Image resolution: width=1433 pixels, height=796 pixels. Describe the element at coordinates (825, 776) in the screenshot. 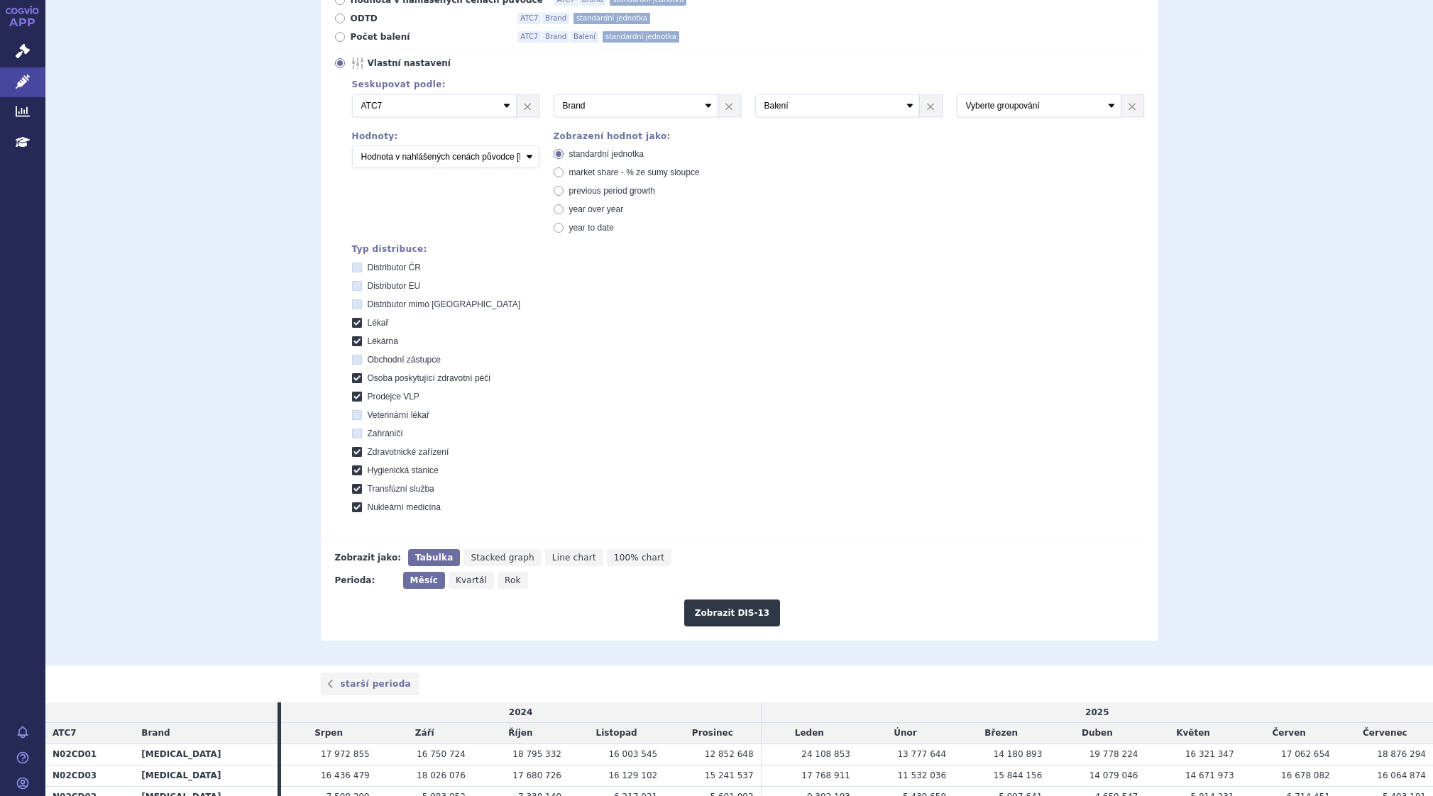

I see `span: 17 768 911` at that location.